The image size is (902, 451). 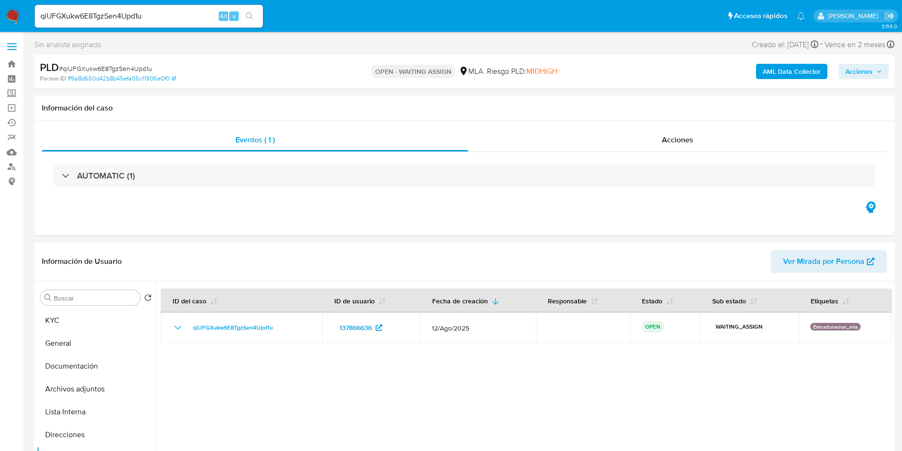 I want to click on button: General, so click(x=96, y=343).